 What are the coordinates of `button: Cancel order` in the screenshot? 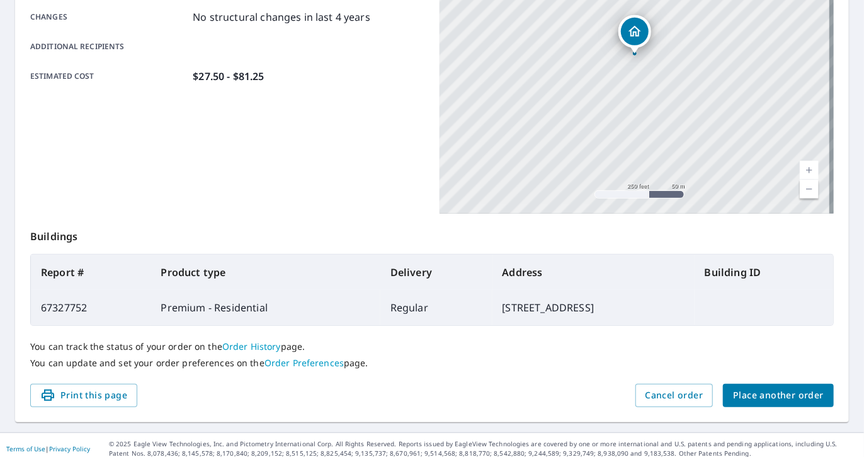 It's located at (675, 395).